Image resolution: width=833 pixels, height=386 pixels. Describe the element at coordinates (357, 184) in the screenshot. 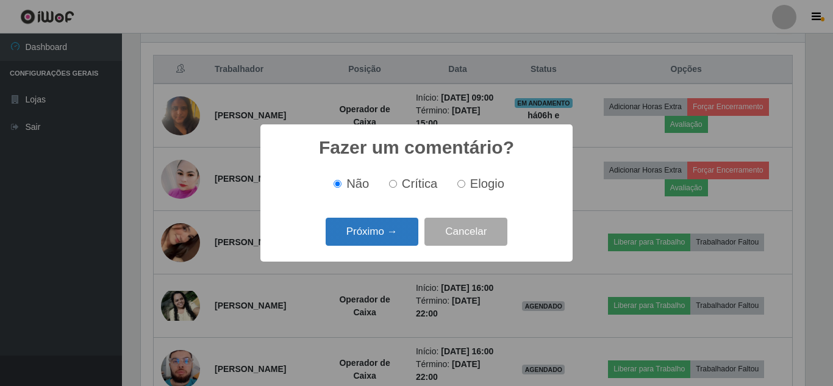

I see `span: Não` at that location.